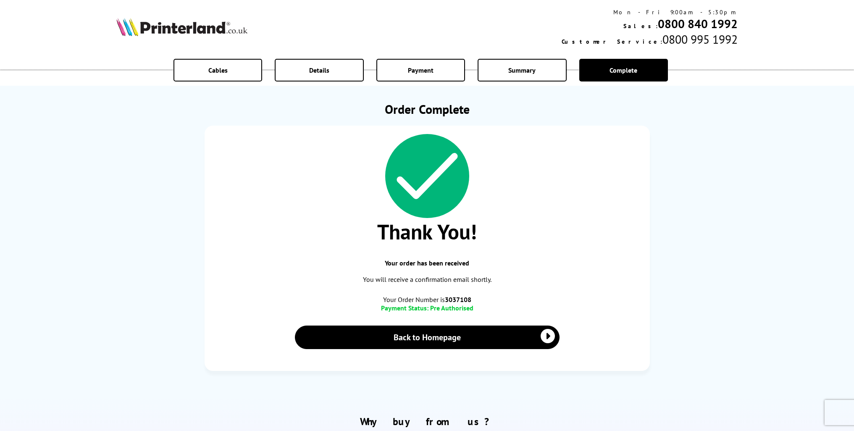  Describe the element at coordinates (427, 263) in the screenshot. I see `span: Your order has been received` at that location.